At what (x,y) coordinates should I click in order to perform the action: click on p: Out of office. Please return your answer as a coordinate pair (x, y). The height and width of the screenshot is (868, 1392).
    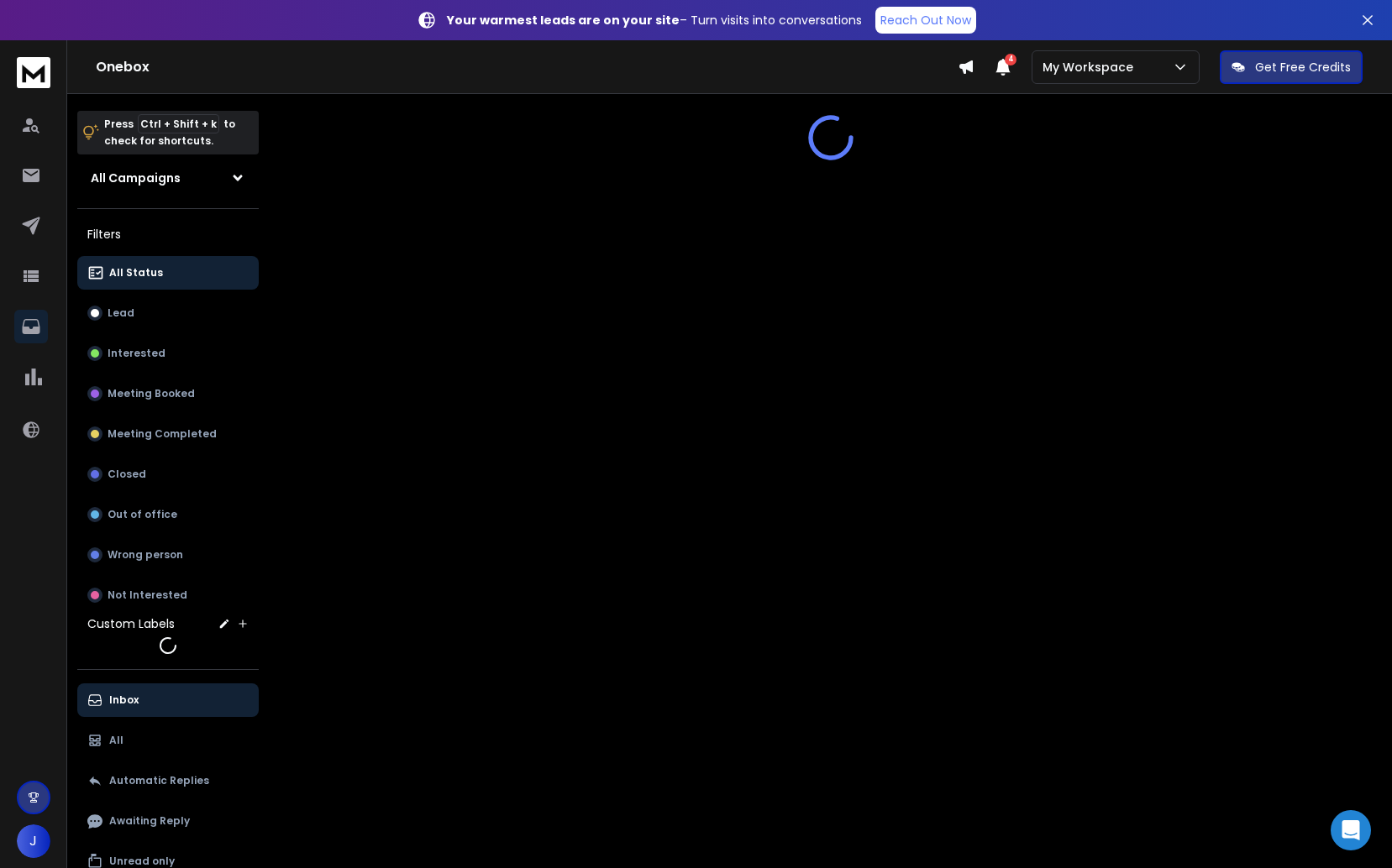
    Looking at the image, I should click on (142, 515).